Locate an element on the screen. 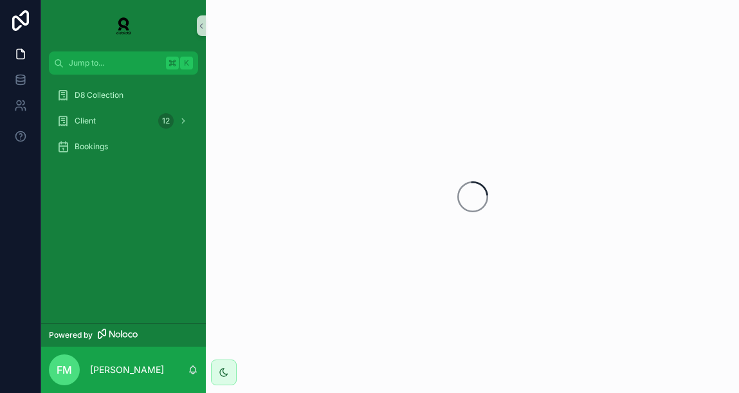 This screenshot has width=739, height=393. span: Client is located at coordinates (85, 121).